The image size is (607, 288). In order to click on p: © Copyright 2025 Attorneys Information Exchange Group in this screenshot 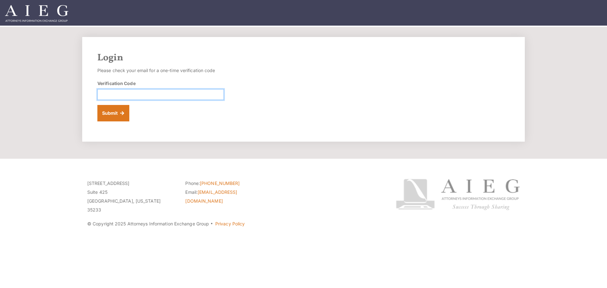, I will do `click(229, 224)`.